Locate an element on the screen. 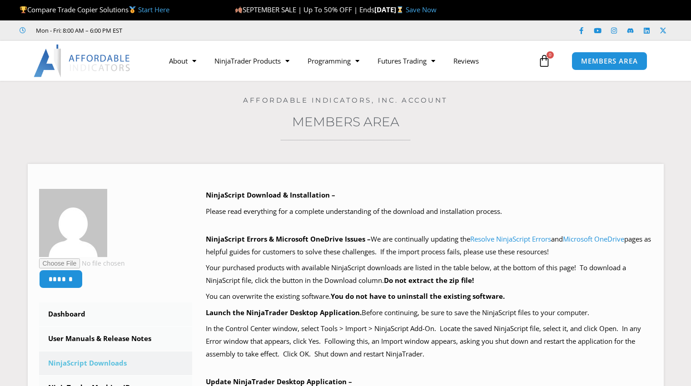 This screenshot has width=691, height=386. a: Members Area is located at coordinates (346, 122).